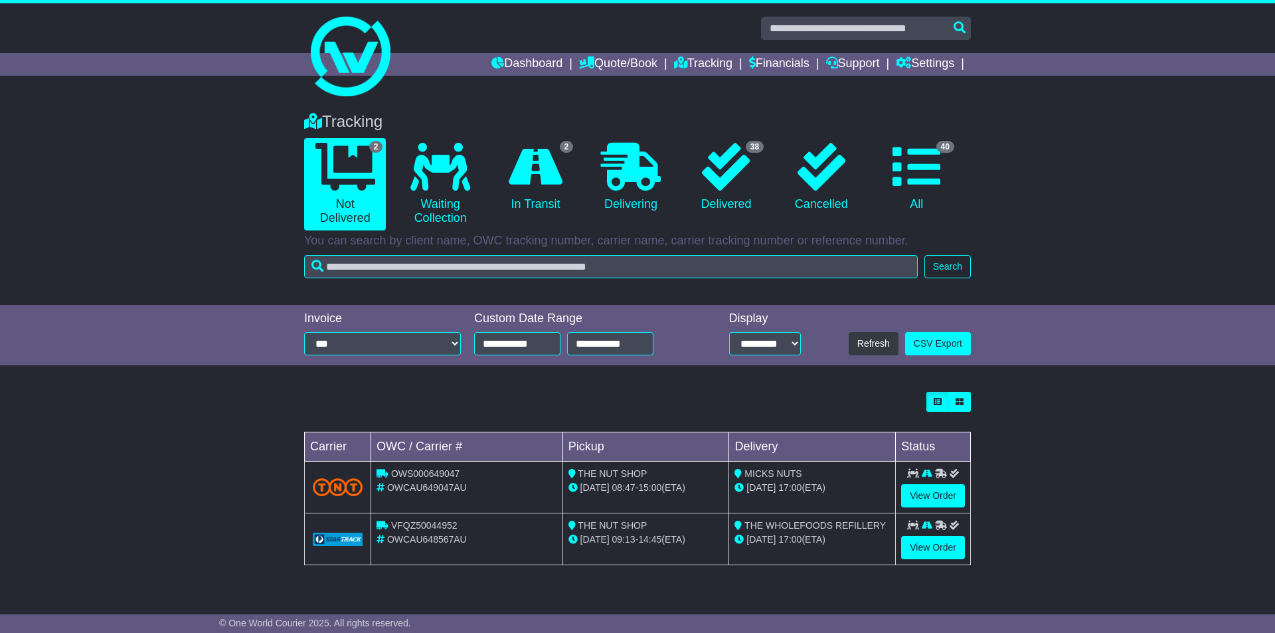 Image resolution: width=1275 pixels, height=633 pixels. I want to click on span: OWCAU649047AU, so click(427, 488).